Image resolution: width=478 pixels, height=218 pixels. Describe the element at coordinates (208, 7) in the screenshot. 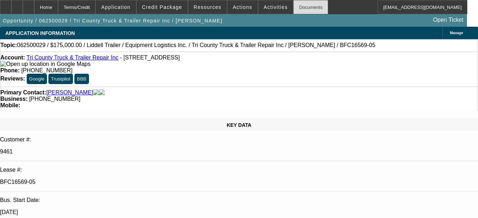

I see `span: Resources` at that location.